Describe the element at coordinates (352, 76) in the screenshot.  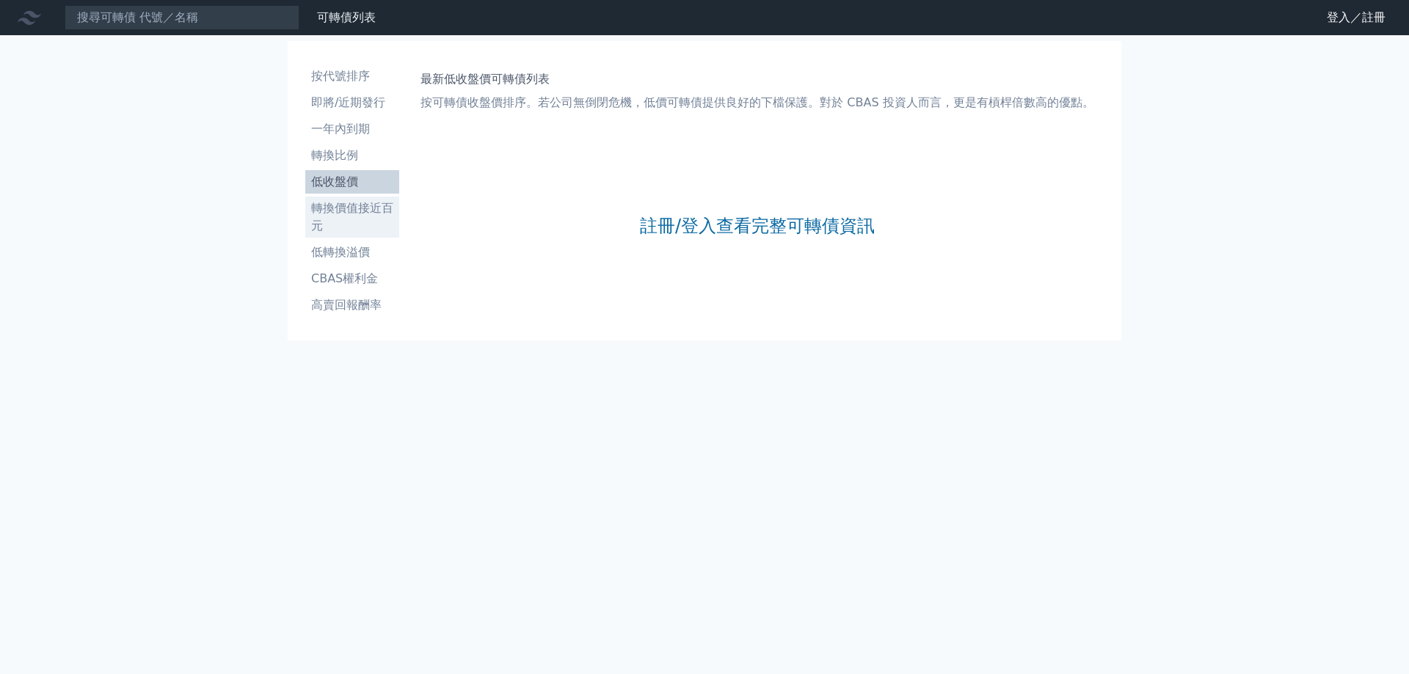
I see `a: 按代號排序` at that location.